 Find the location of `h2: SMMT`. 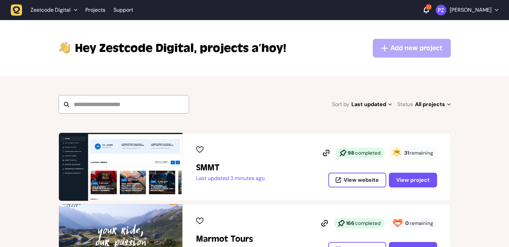

h2: SMMT is located at coordinates (230, 168).